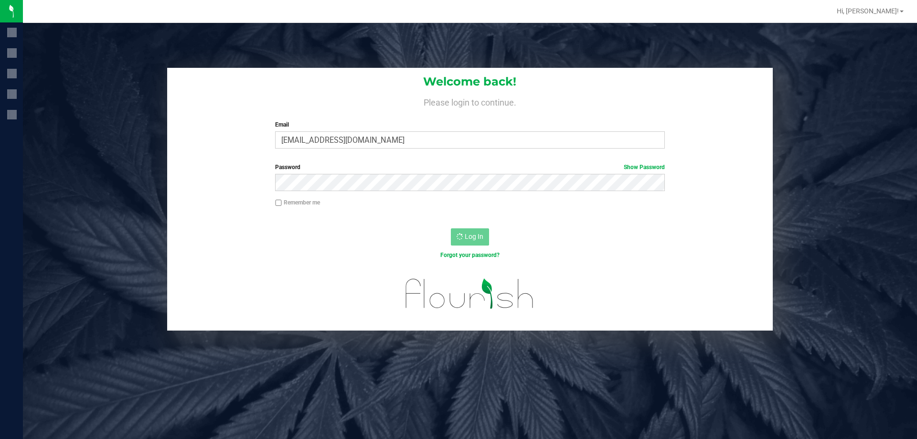  Describe the element at coordinates (278, 203) in the screenshot. I see `input: Remember me` at that location.